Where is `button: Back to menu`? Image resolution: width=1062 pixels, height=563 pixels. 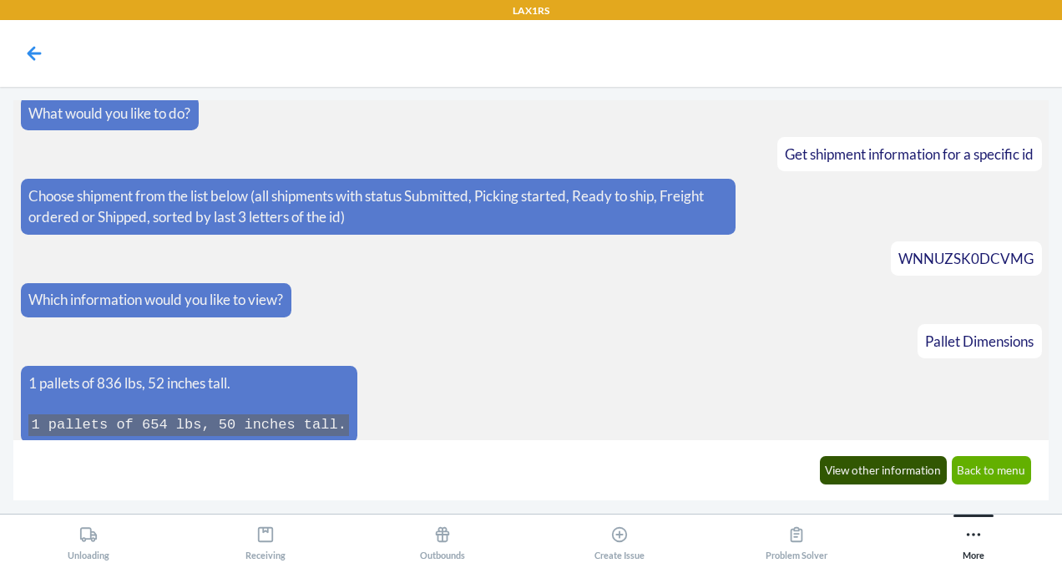 button: Back to menu is located at coordinates (992, 470).